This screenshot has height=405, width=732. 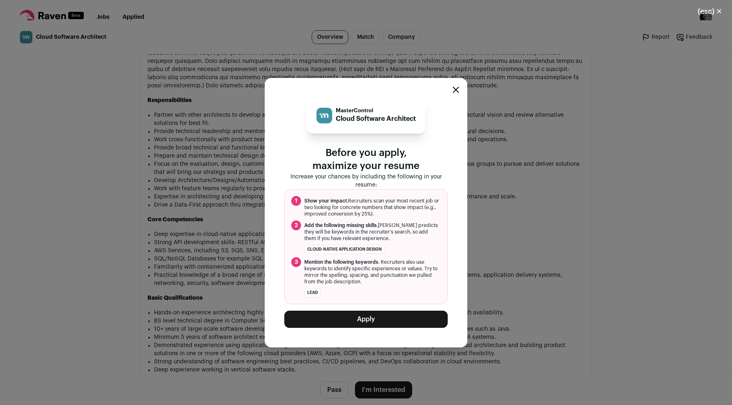 What do you see at coordinates (313, 293) in the screenshot?
I see `li: lead` at bounding box center [313, 293].